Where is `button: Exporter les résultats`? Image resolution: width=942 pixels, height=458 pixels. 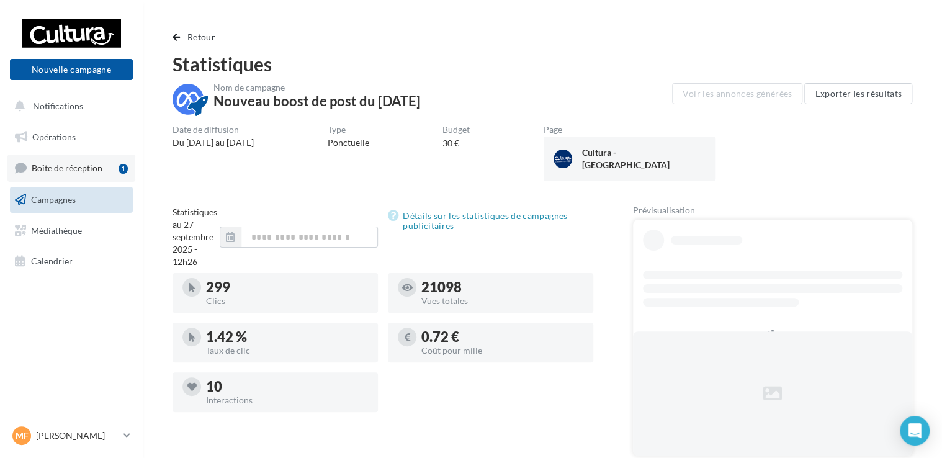 button: Exporter les résultats is located at coordinates (858, 94).